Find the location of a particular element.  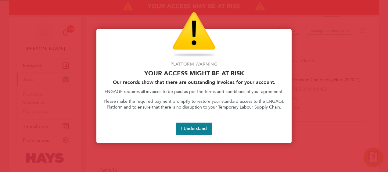

p: ENGAGE requires all invoices to be paid as per the terms and conditions of your agreement. is located at coordinates (194, 92).